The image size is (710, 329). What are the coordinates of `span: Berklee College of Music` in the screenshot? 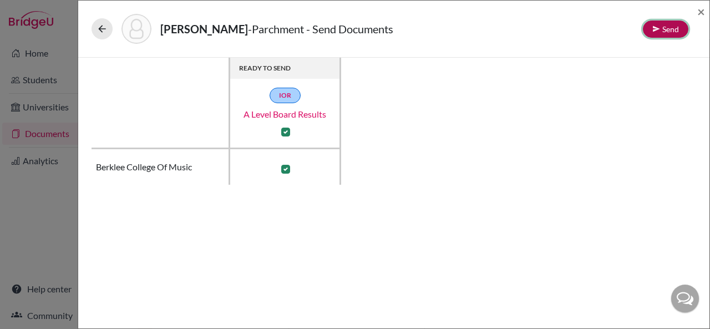 It's located at (144, 167).